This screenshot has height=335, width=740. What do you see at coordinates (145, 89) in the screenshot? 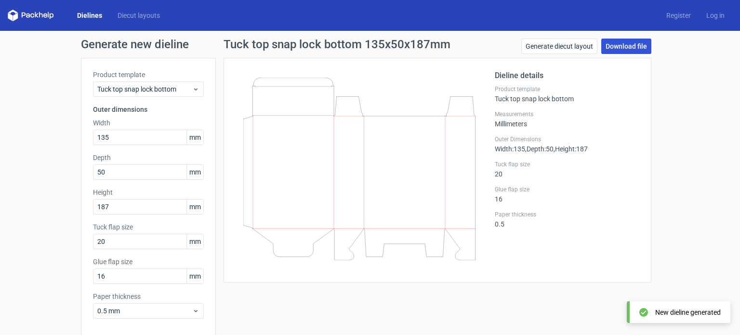
I see `span: Tuck top snap lock bottom` at bounding box center [145, 89].